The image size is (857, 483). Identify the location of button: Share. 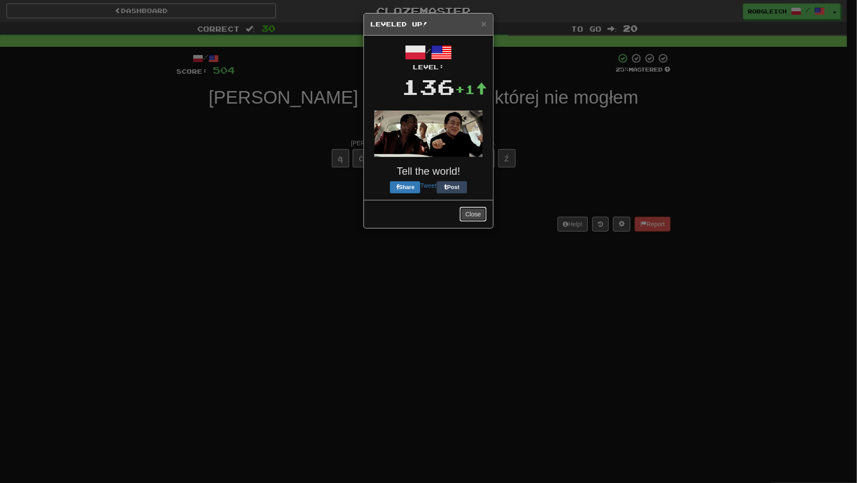
(405, 187).